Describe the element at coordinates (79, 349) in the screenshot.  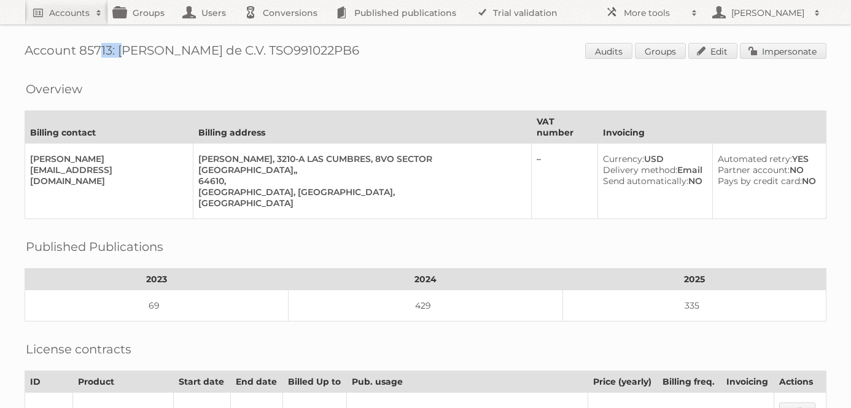
I see `h2: License contracts` at that location.